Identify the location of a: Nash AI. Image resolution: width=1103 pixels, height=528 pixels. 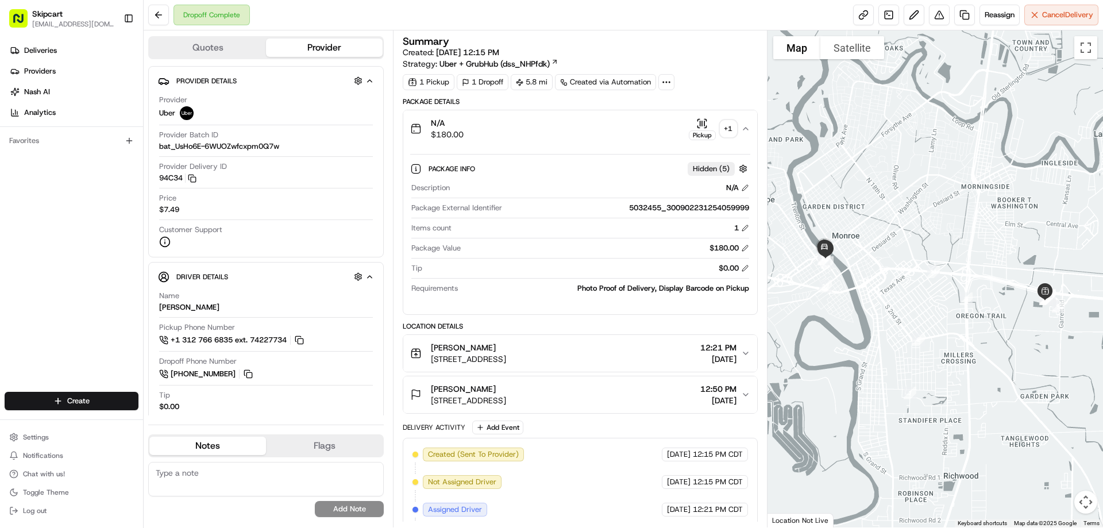
(74, 92).